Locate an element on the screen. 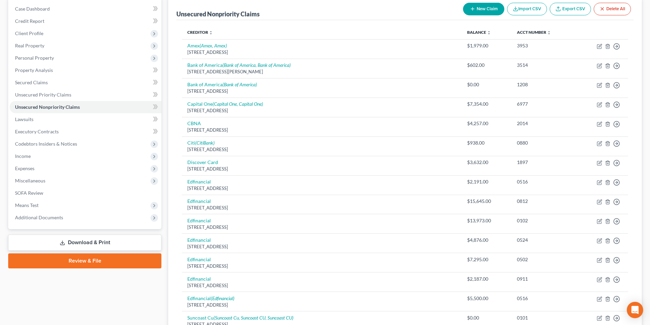  a: CBNA is located at coordinates (194, 123).